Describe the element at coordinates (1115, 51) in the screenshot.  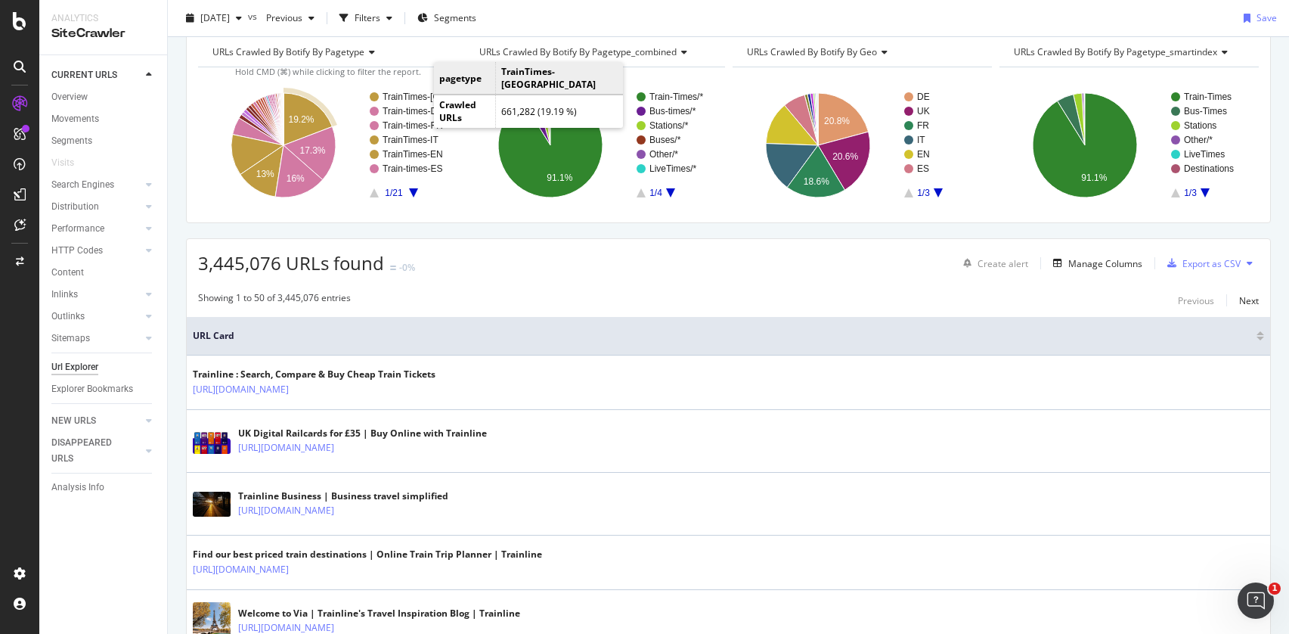
I see `span: URLs Crawled By Botify By pagetype_smartindex` at that location.